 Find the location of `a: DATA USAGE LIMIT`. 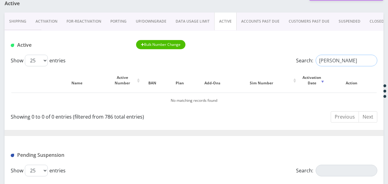

a: DATA USAGE LIMIT is located at coordinates (192, 21).